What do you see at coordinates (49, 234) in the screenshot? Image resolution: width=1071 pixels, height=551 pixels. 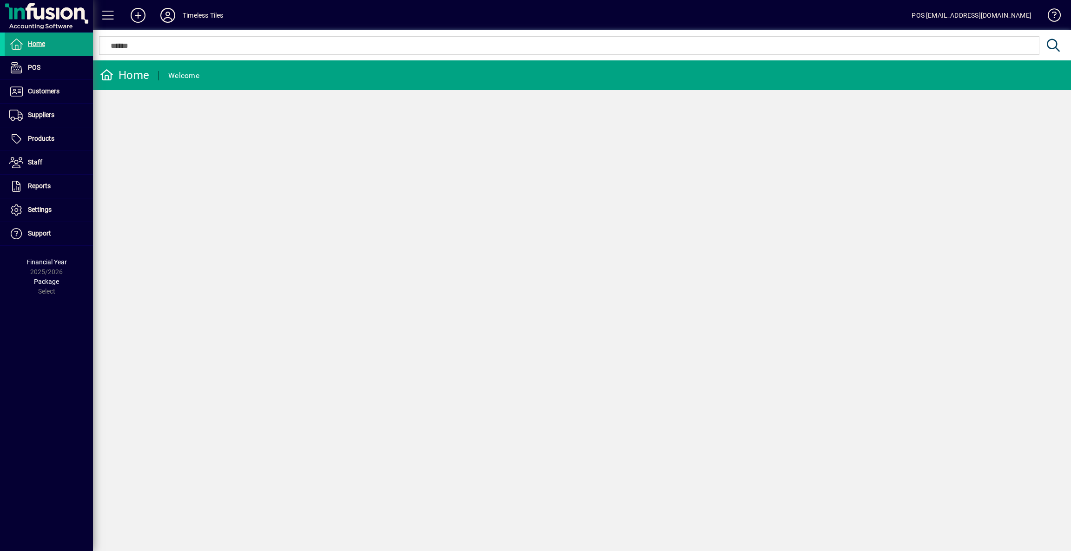 I see `a: Support` at bounding box center [49, 234].